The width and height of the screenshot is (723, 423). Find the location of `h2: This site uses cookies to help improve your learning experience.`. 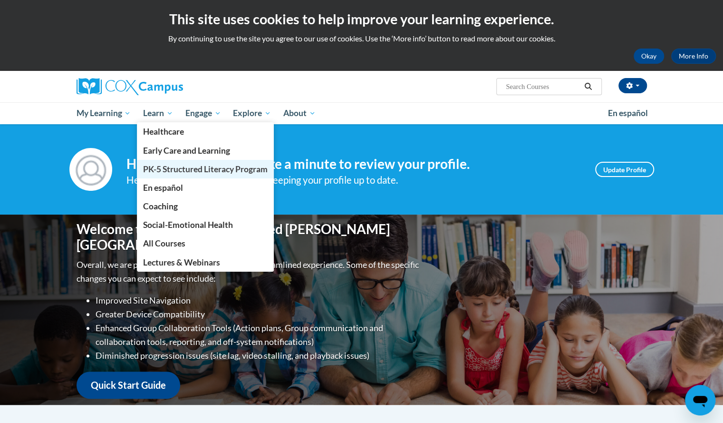

h2: This site uses cookies to help improve your learning experience. is located at coordinates (361, 19).